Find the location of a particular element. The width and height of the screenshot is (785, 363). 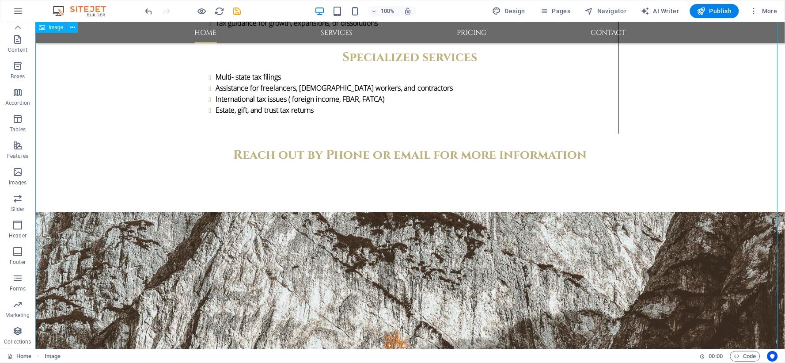

button: Publish is located at coordinates (714, 11).